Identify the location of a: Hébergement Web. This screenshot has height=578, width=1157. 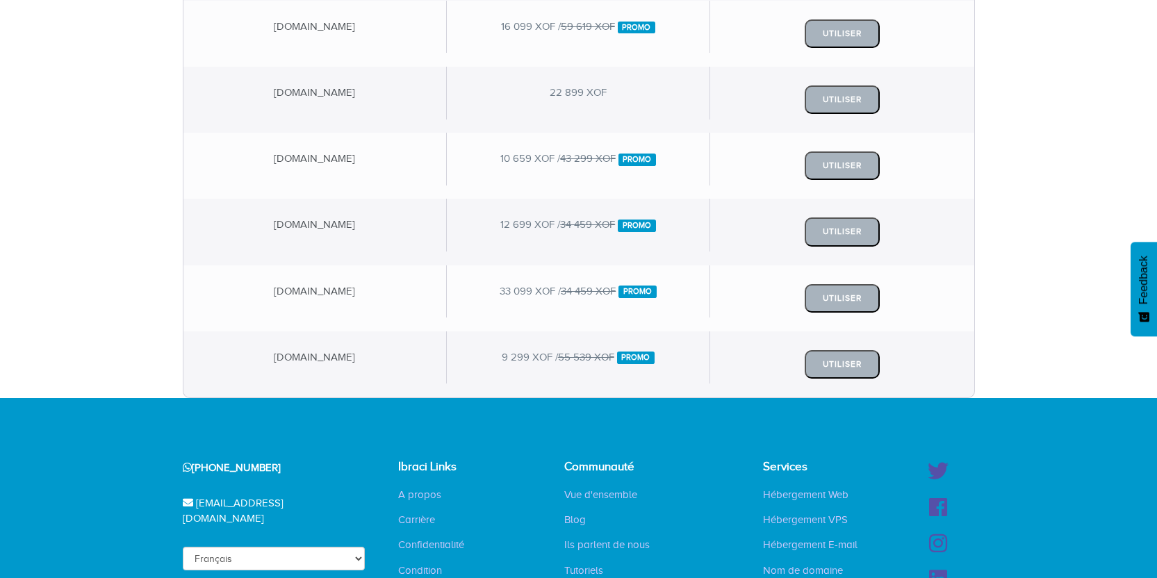
(805, 495).